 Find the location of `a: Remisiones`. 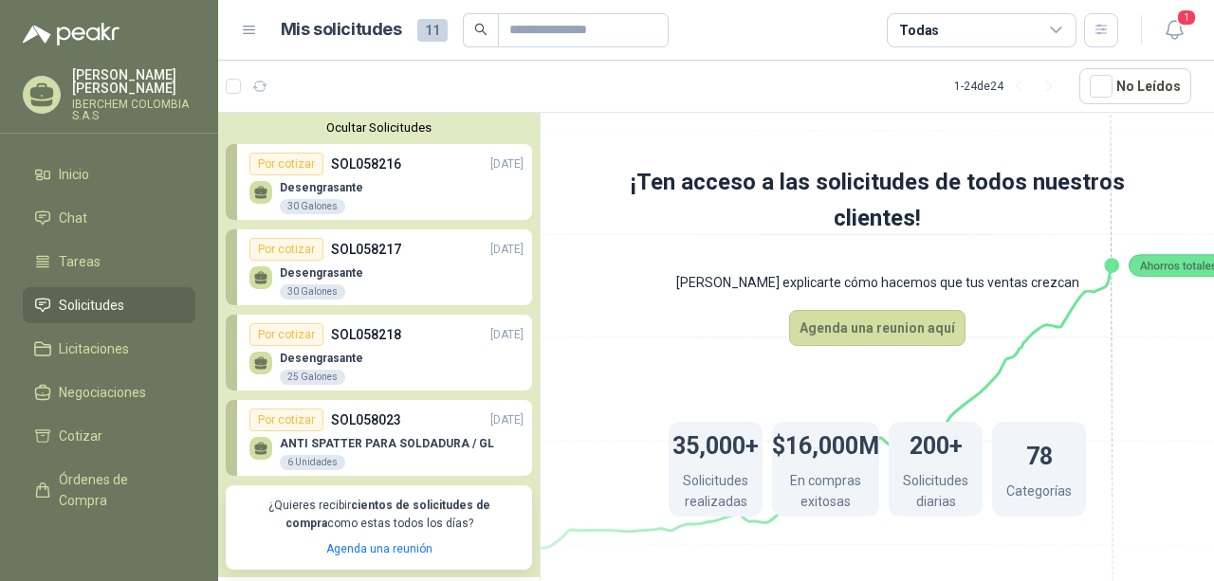

a: Remisiones is located at coordinates (109, 544).